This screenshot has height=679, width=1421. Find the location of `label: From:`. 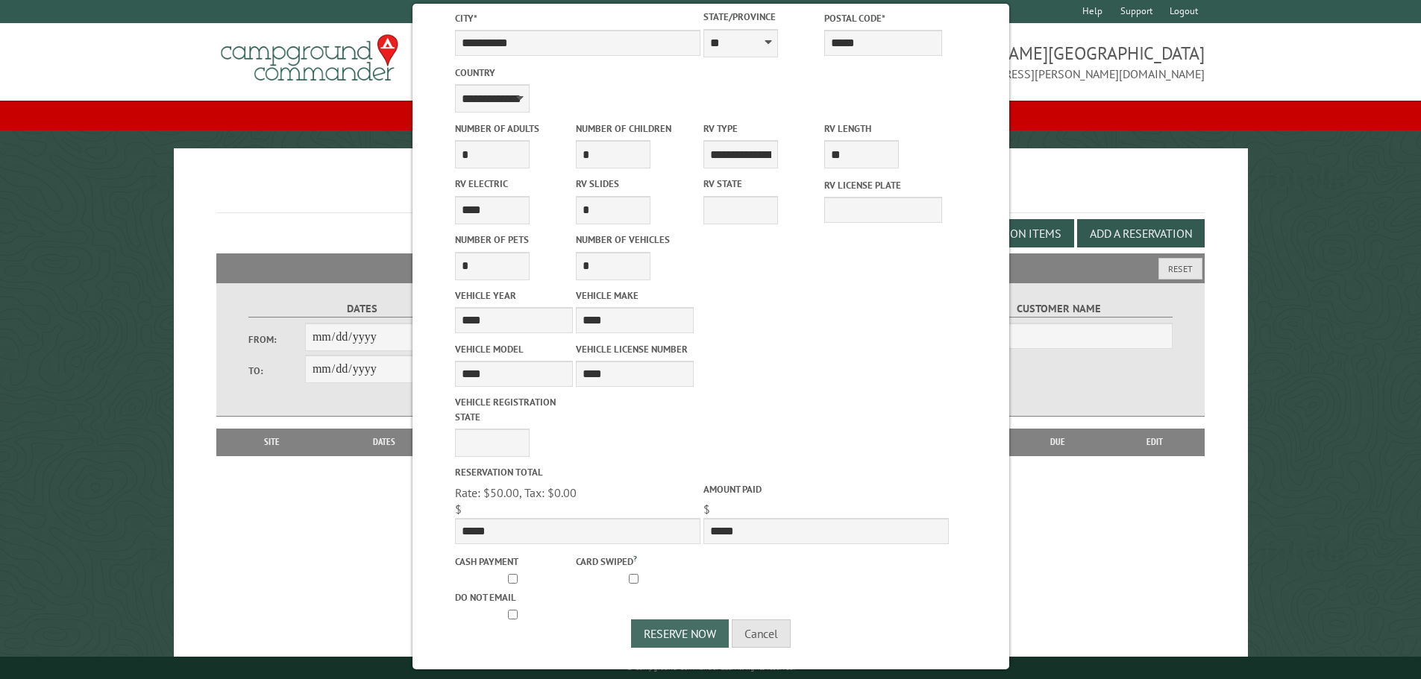

label: From: is located at coordinates (277, 339).